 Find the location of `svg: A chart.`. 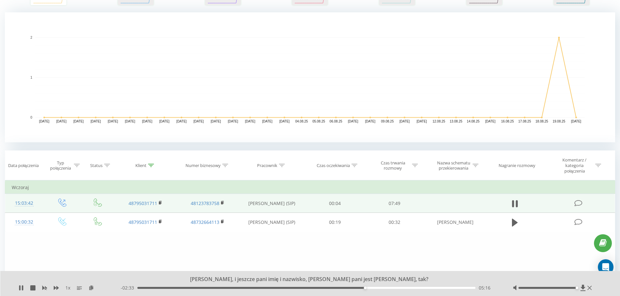

svg: A chart. is located at coordinates (310, 77).